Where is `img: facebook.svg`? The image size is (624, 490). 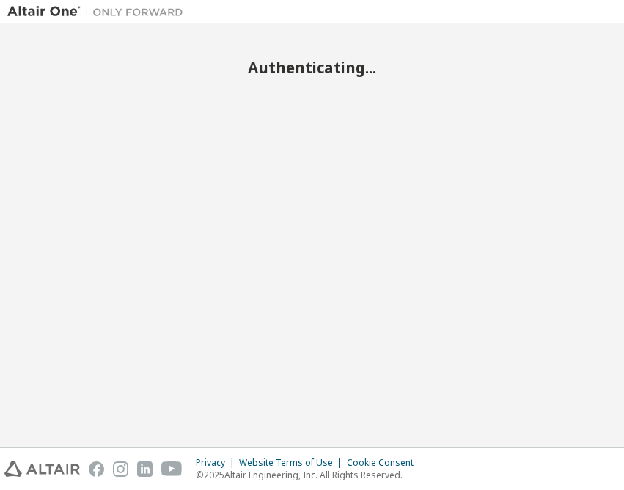
img: facebook.svg is located at coordinates (96, 468).